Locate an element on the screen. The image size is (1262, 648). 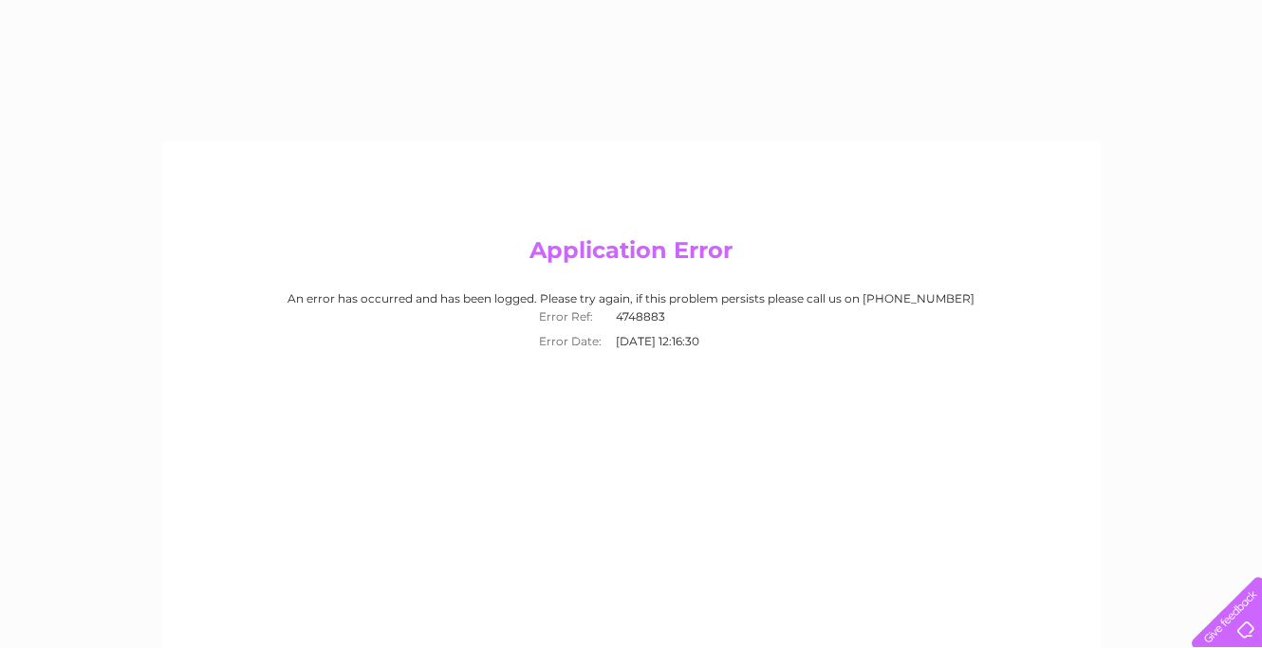
th: Error Date: is located at coordinates (570, 342).